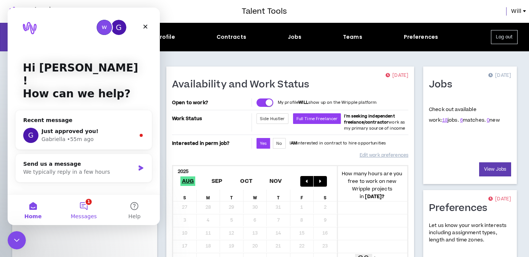  What do you see at coordinates (76, 113) in the screenshot?
I see `div: Recent message` at bounding box center [76, 113].